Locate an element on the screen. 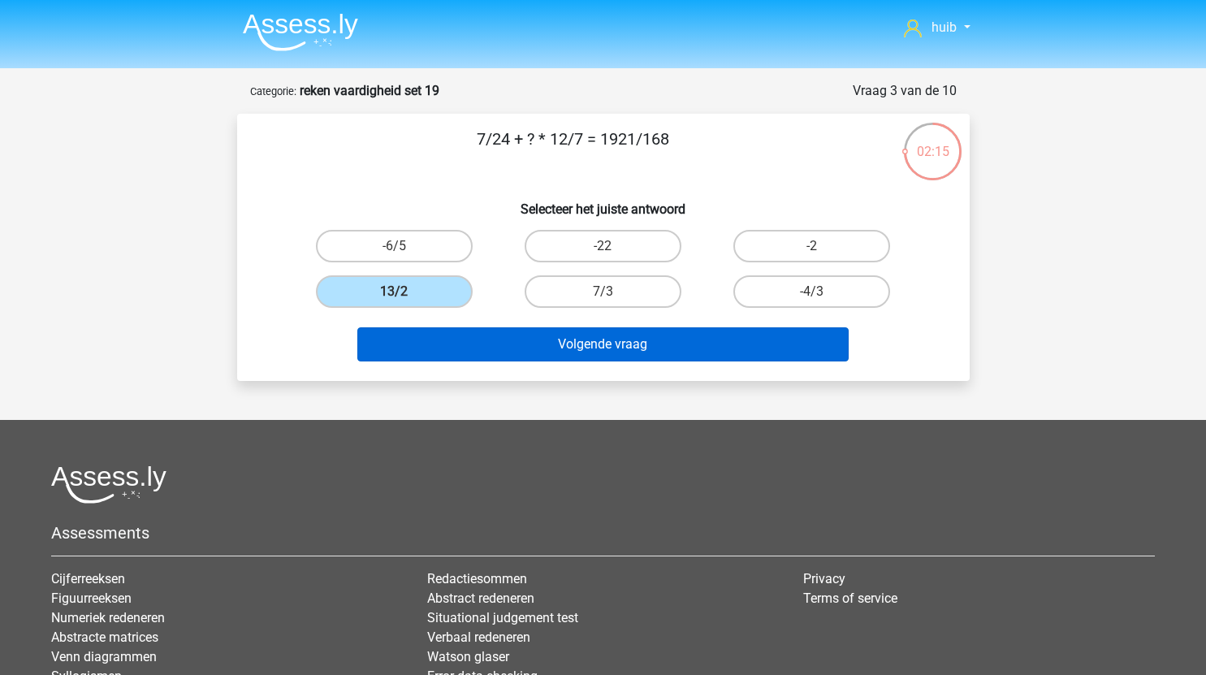 This screenshot has width=1206, height=675. a: Terms of service is located at coordinates (850, 598).